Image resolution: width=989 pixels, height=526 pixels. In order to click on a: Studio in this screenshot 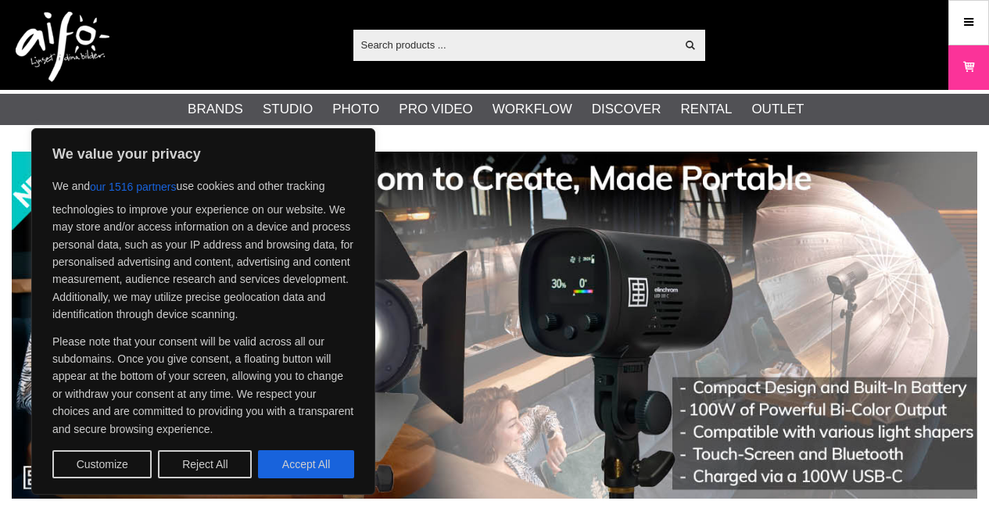, I will do `click(288, 109)`.